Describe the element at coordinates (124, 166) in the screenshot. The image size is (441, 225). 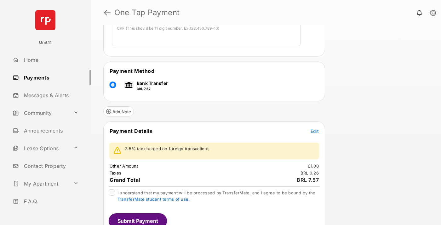
I see `td: Other Amount` at that location.